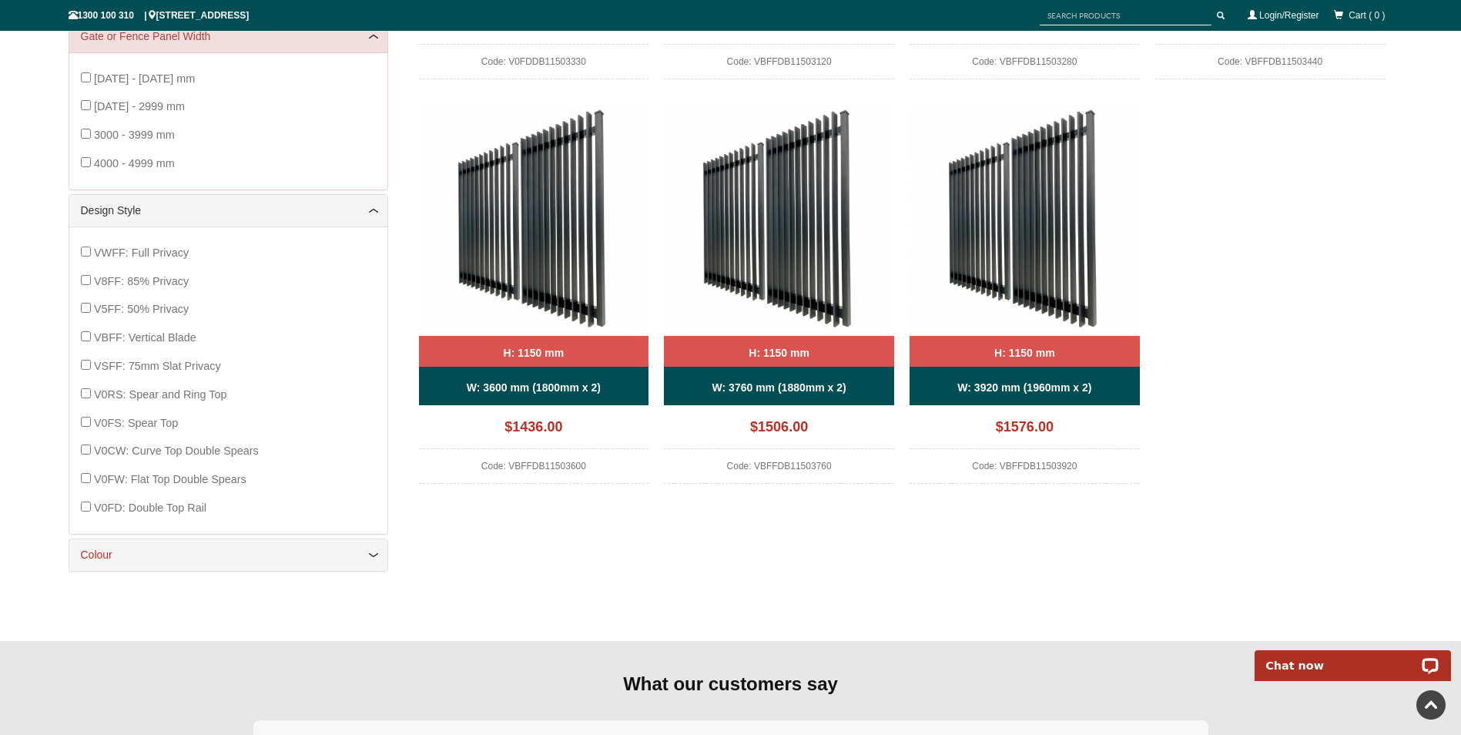 This screenshot has height=735, width=1461. What do you see at coordinates (1025, 431) in the screenshot?
I see `div: $1576.00` at bounding box center [1025, 431].